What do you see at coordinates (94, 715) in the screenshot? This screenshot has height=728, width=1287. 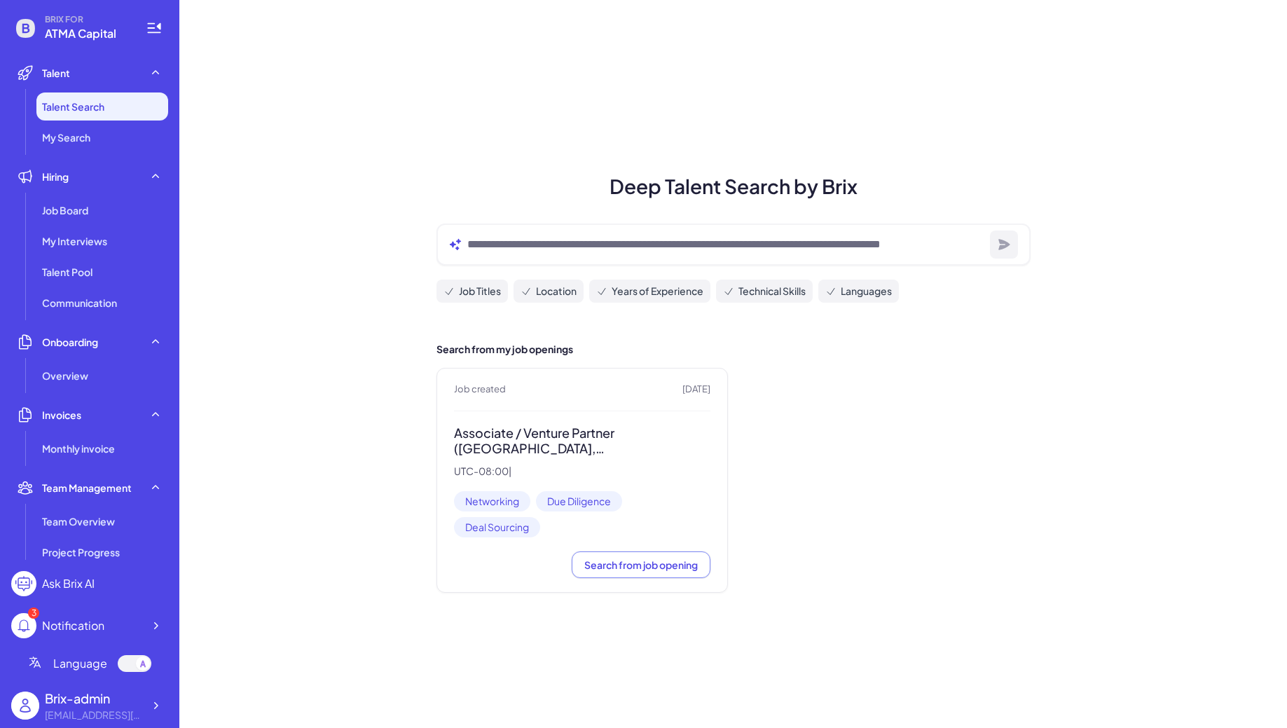 I see `div: flora@joinbrix.com` at bounding box center [94, 715].